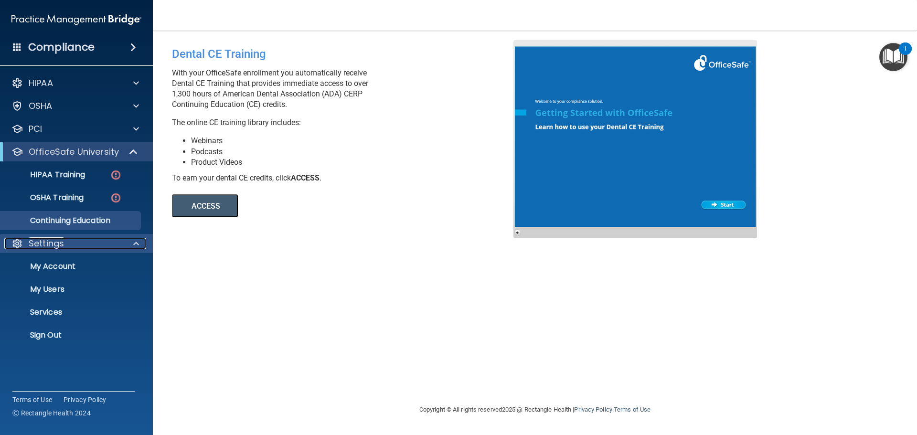  I want to click on p: My Users, so click(71, 289).